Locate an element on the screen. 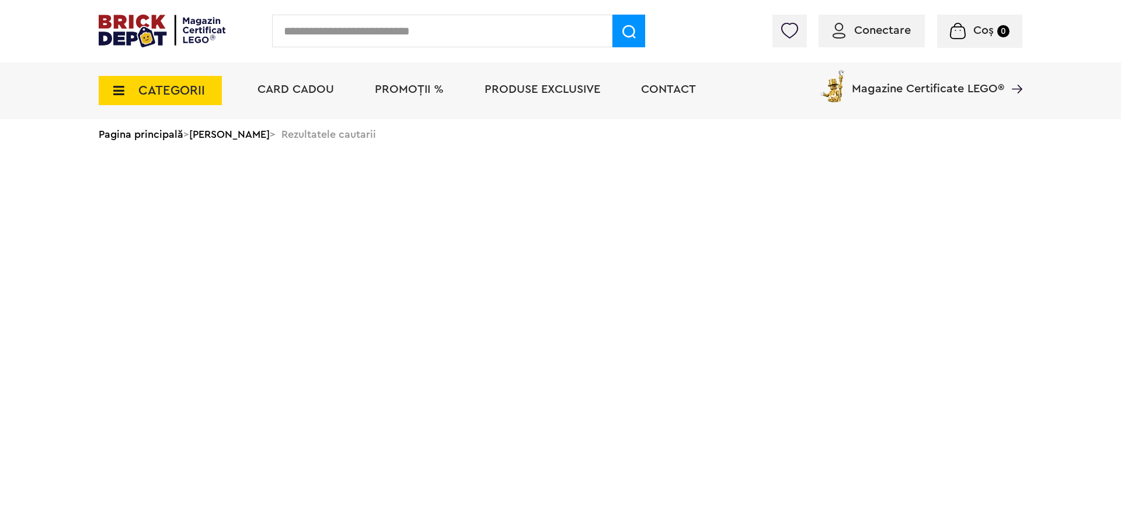 The width and height of the screenshot is (1121, 532). span: CATEGORII is located at coordinates (172, 90).